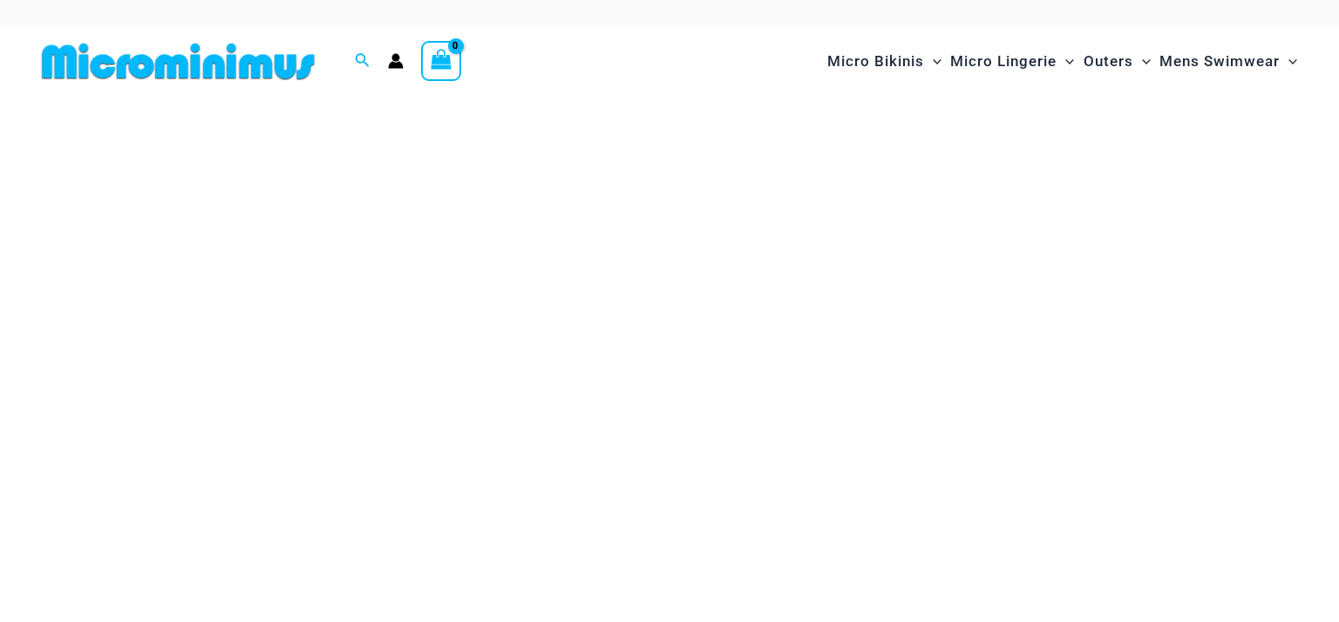 The width and height of the screenshot is (1339, 622). What do you see at coordinates (441, 61) in the screenshot?
I see `a: View Shopping Cart, empty` at bounding box center [441, 61].